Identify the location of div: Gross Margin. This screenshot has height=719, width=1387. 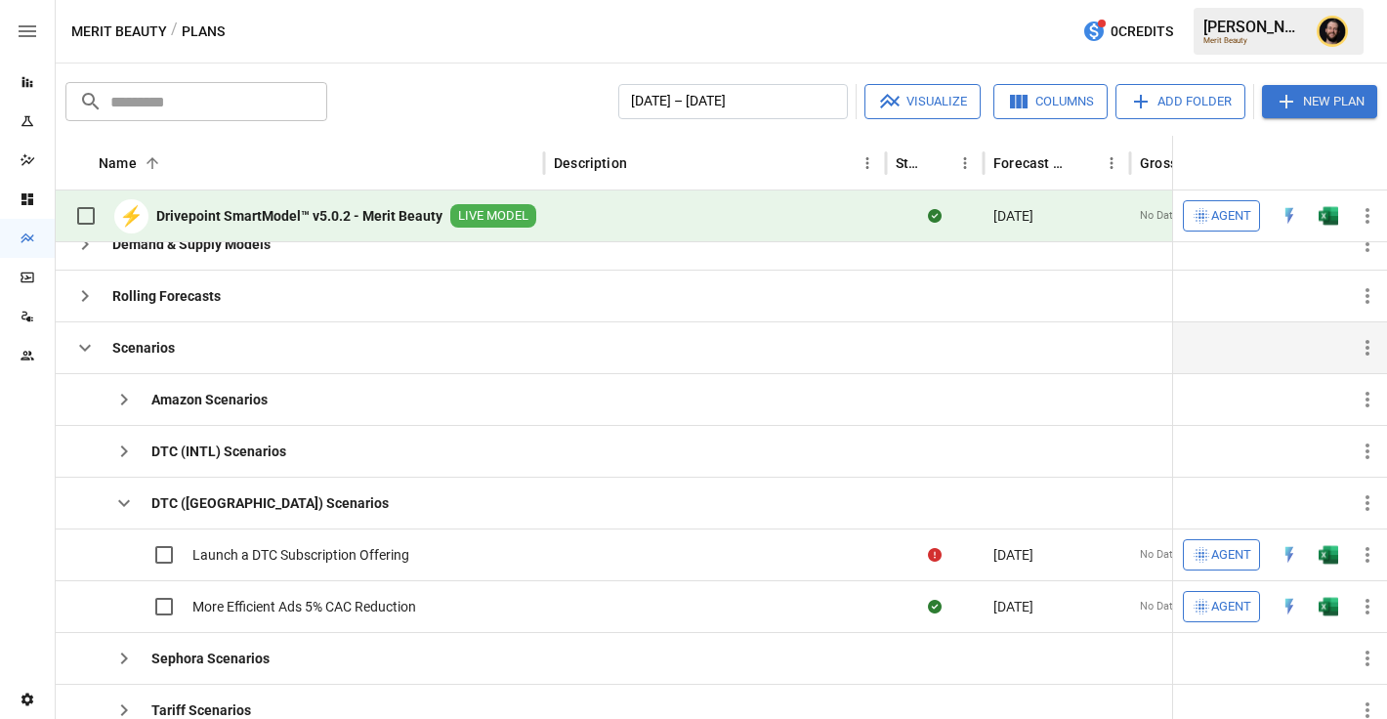
(1167, 163).